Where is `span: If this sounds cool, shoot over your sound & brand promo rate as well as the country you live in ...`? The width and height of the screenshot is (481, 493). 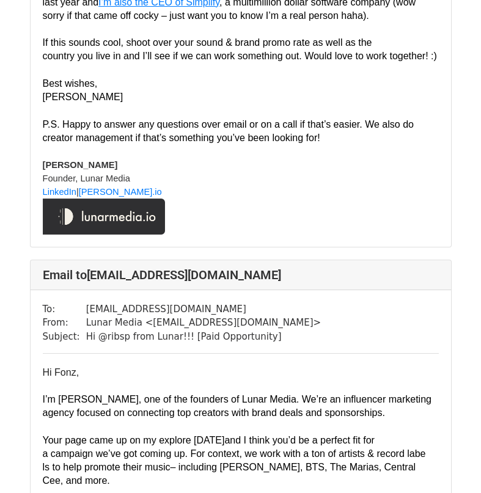 span: If this sounds cool, shoot over your sound & brand promo rate as well as the country you live in ... is located at coordinates (239, 49).